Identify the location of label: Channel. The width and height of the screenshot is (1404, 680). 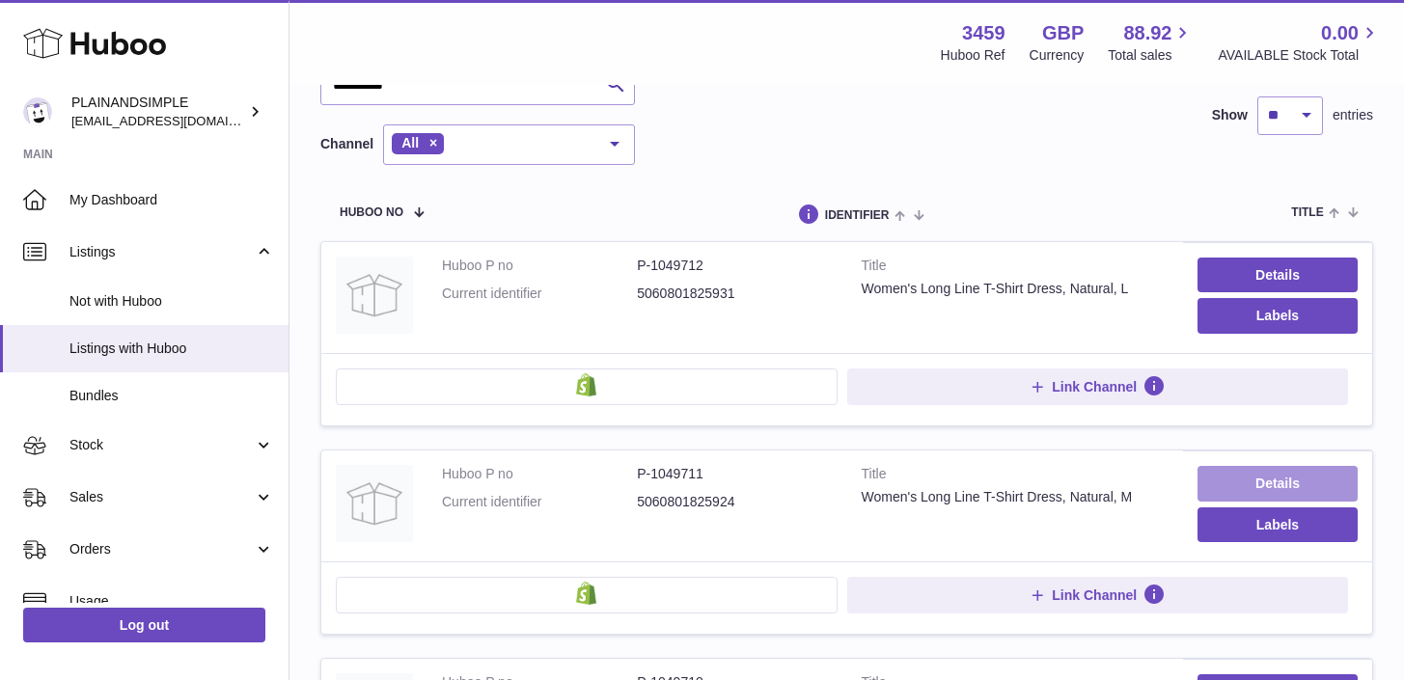
(346, 144).